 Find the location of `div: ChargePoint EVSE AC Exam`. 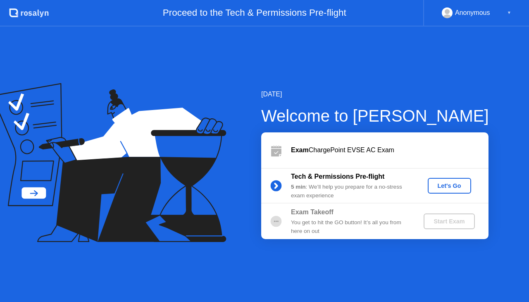

div: ChargePoint EVSE AC Exam is located at coordinates (390, 150).